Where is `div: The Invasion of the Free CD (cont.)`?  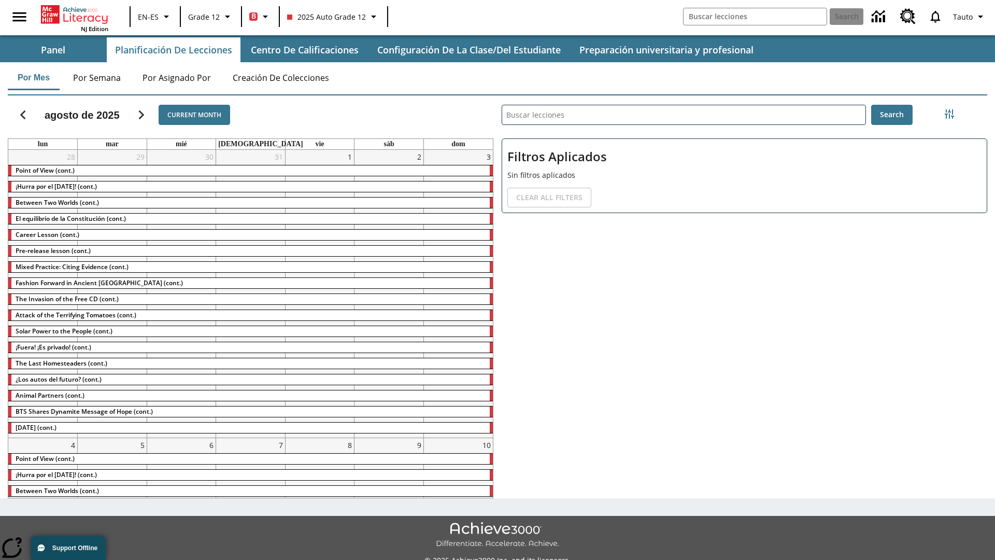
div: The Invasion of the Free CD (cont.) is located at coordinates (250, 299).